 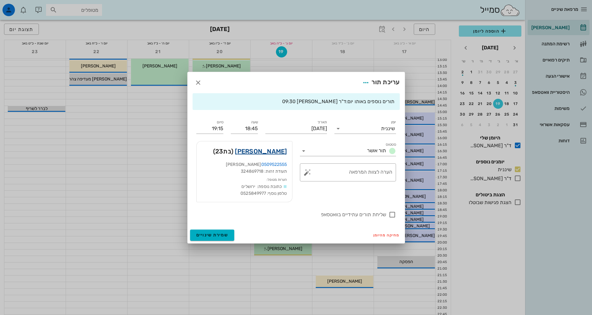 I want to click on a: 0509522555, so click(x=274, y=165).